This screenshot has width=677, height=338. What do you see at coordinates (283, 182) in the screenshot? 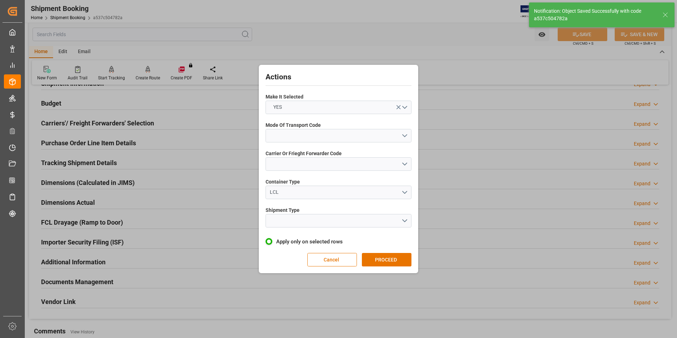
I see `span: Container Type` at bounding box center [283, 182].